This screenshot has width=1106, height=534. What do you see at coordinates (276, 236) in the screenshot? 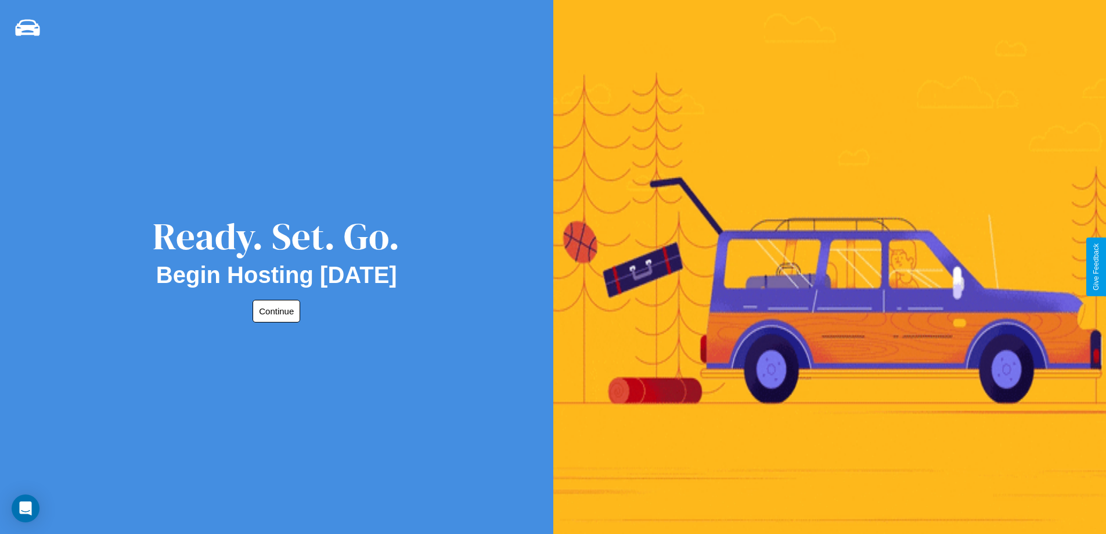
I see `div: Ready. Set. Go.` at bounding box center [276, 236].